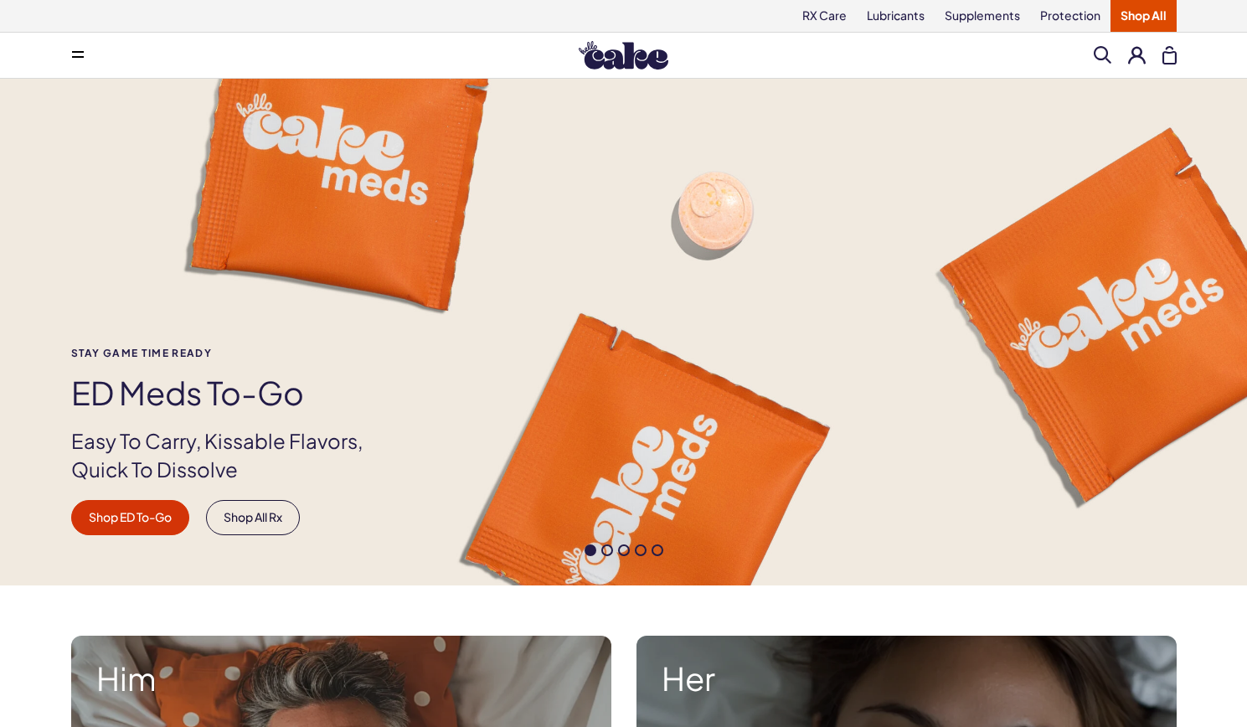  Describe the element at coordinates (231, 393) in the screenshot. I see `h1: ED Meds to-go` at that location.